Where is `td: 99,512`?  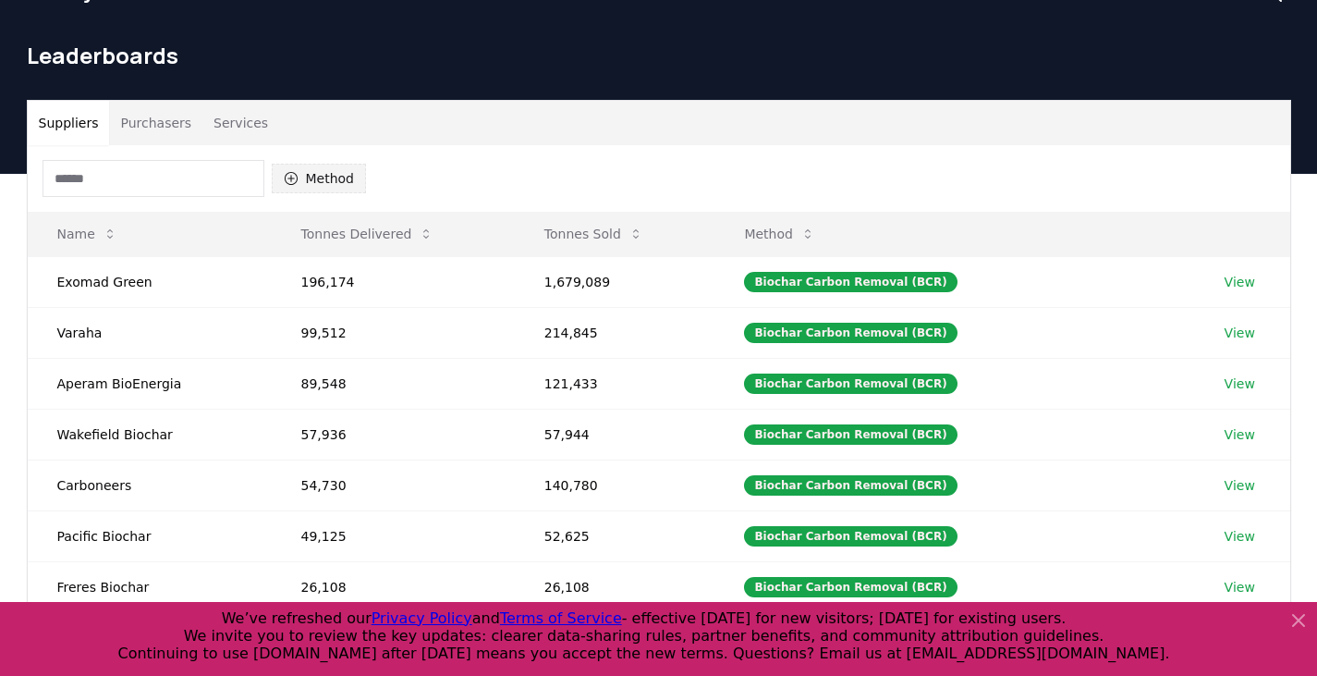 td: 99,512 is located at coordinates (393, 332).